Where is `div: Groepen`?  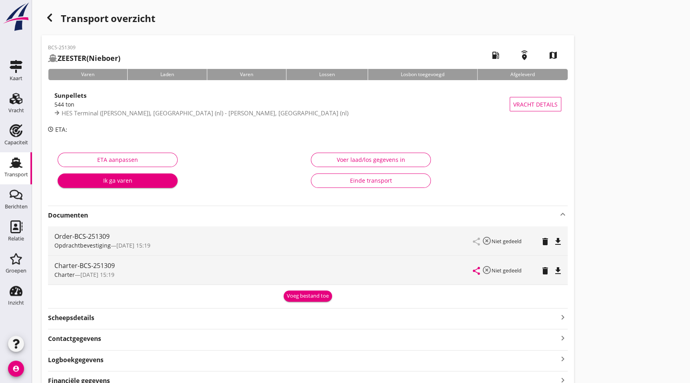
div: Groepen is located at coordinates (16, 270).